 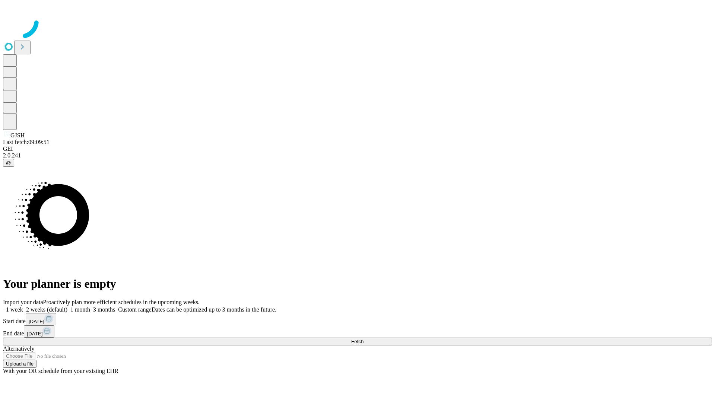 What do you see at coordinates (214, 309) in the screenshot?
I see `span: Dates can be optimized up to 3 months in the future.` at bounding box center [214, 309].